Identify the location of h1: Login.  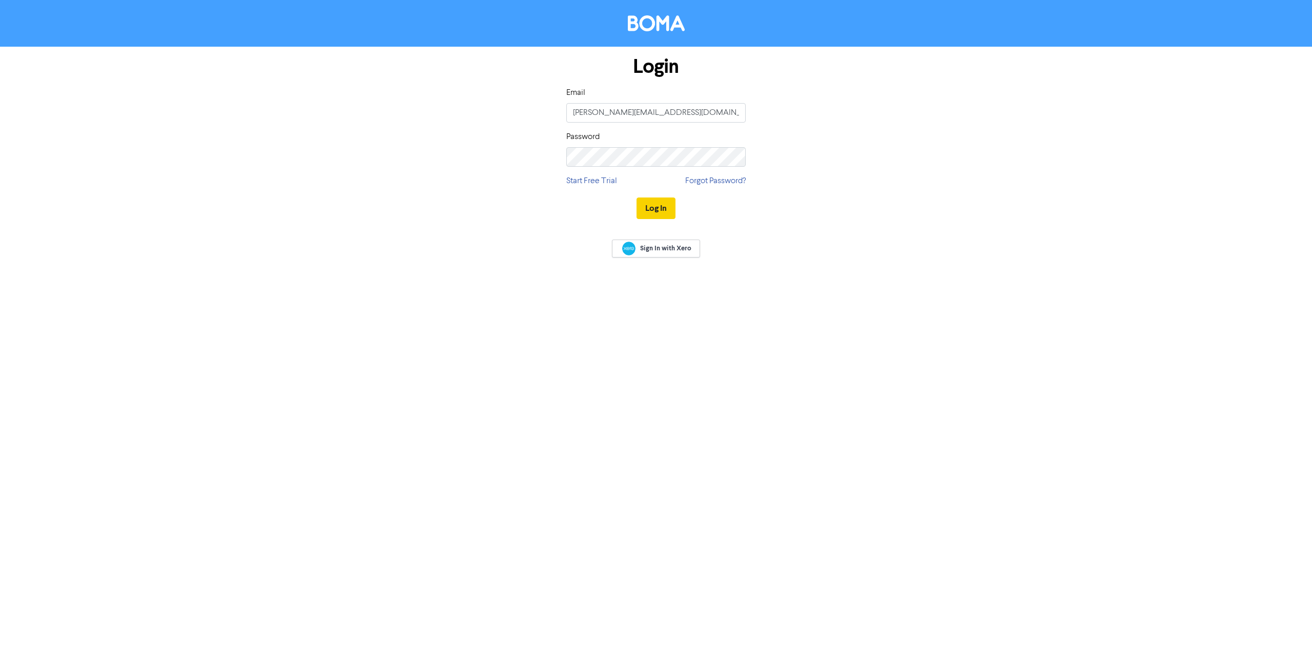
(656, 67).